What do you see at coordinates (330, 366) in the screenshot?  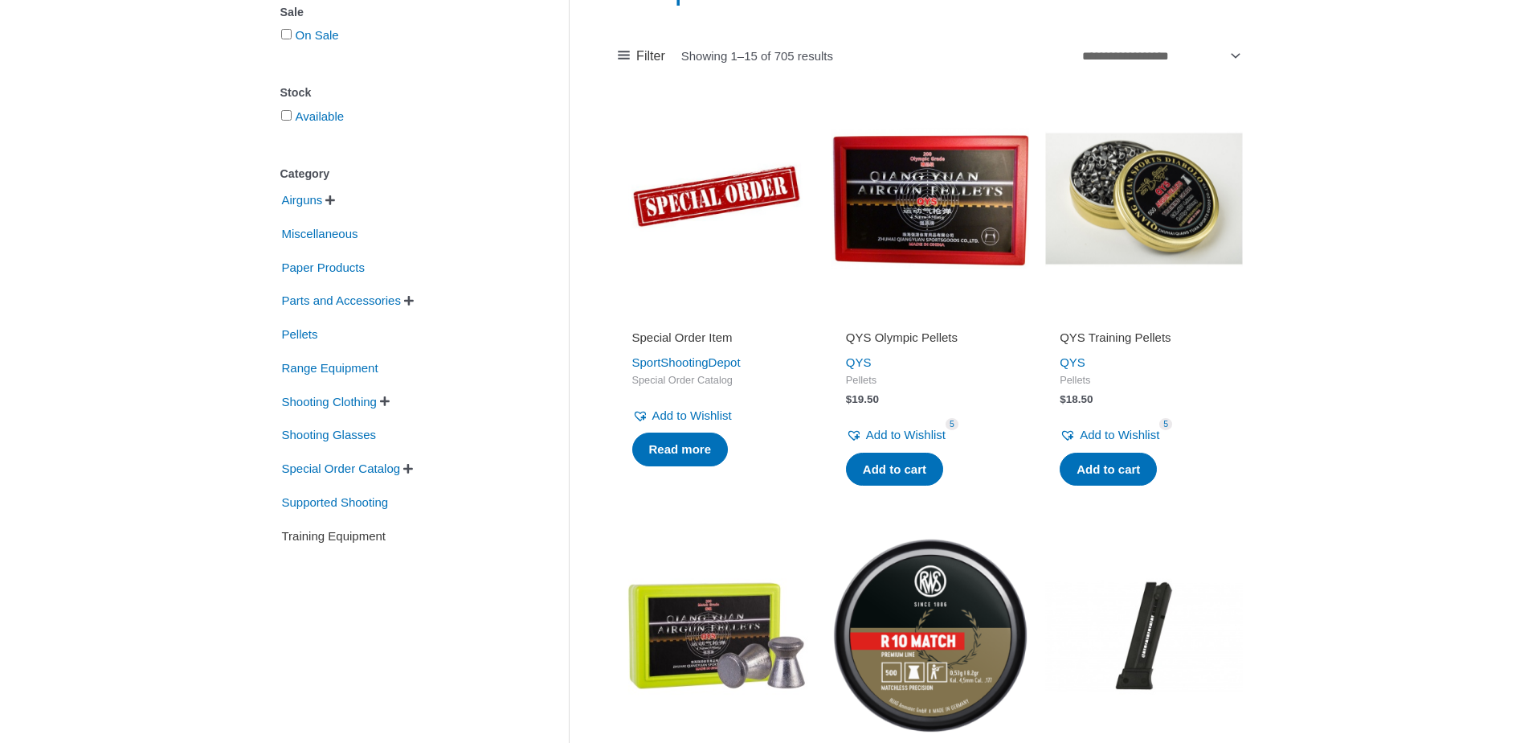 I see `a: Range Equipment` at bounding box center [330, 366].